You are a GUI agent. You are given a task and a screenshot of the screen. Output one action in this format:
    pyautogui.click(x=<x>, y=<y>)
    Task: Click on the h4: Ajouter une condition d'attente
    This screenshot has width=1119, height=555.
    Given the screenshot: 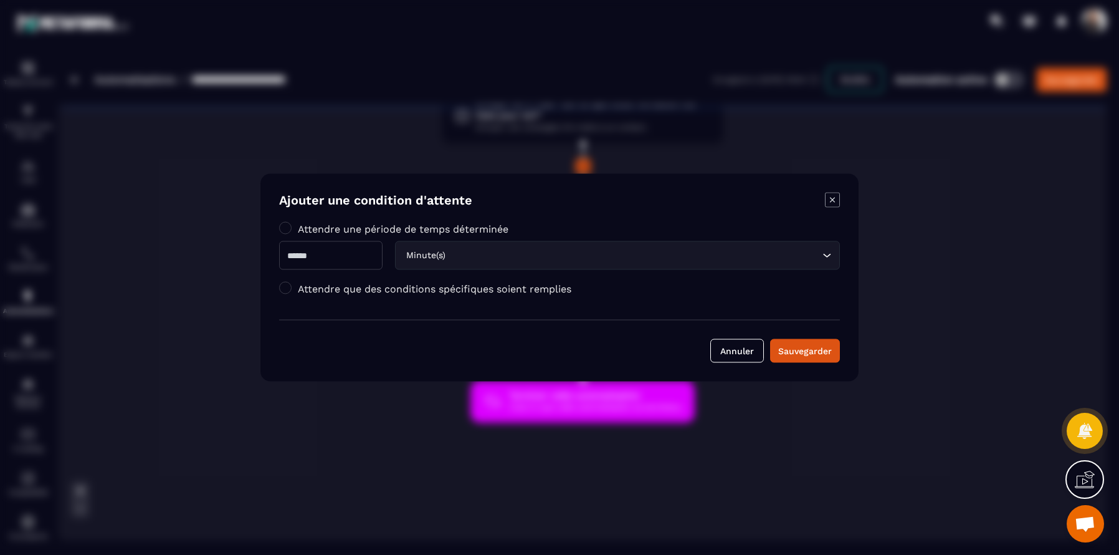 What is the action you would take?
    pyautogui.click(x=376, y=201)
    